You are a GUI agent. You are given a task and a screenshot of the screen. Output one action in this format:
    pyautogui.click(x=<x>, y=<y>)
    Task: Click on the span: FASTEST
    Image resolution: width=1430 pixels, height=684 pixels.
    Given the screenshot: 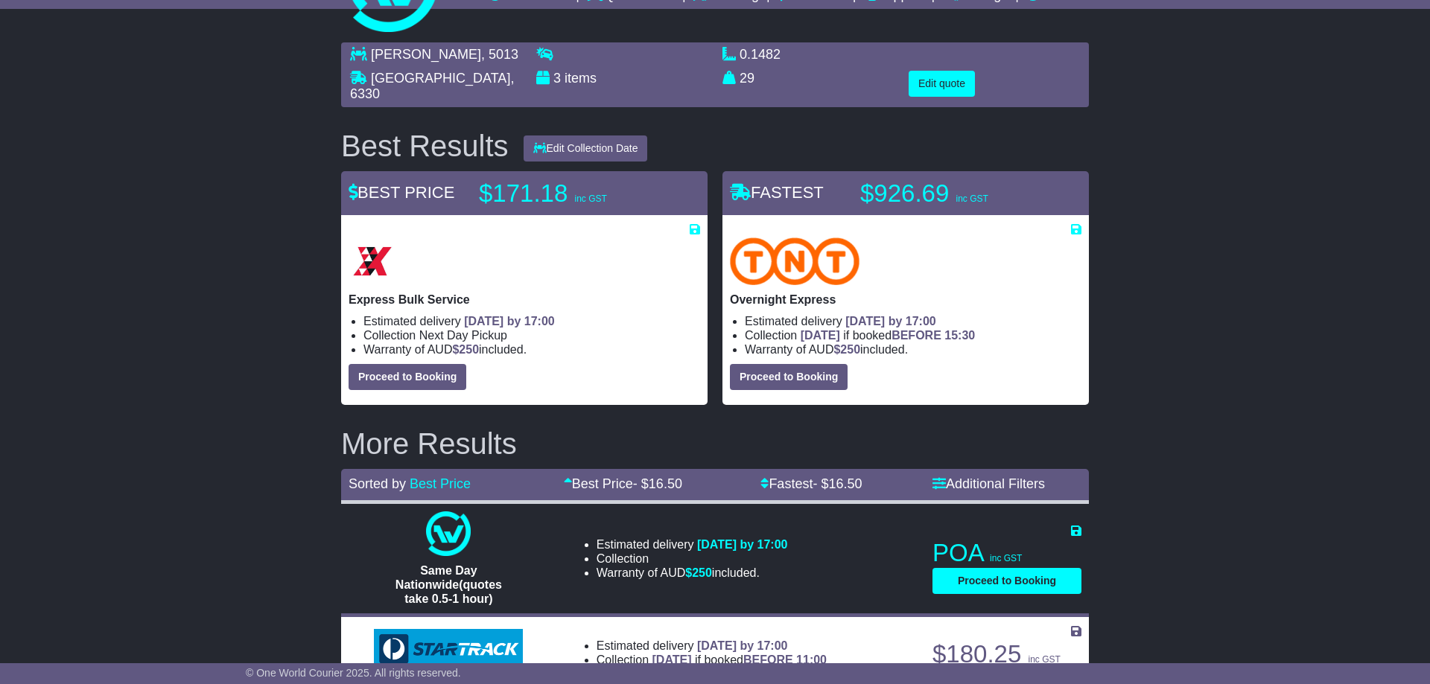 What is the action you would take?
    pyautogui.click(x=777, y=192)
    